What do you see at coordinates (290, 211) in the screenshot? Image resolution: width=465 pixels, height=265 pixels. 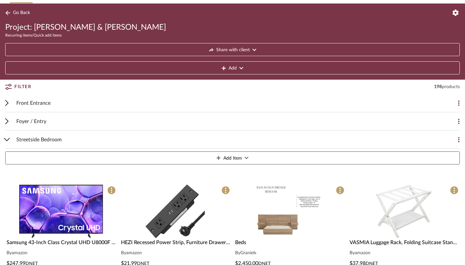 I see `img: Beds` at bounding box center [290, 211].